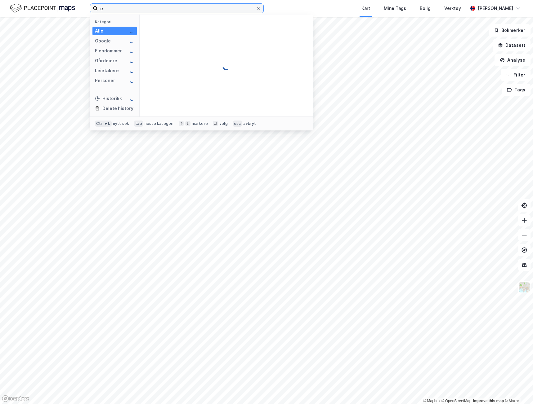  I want to click on div: Historikk, so click(108, 99).